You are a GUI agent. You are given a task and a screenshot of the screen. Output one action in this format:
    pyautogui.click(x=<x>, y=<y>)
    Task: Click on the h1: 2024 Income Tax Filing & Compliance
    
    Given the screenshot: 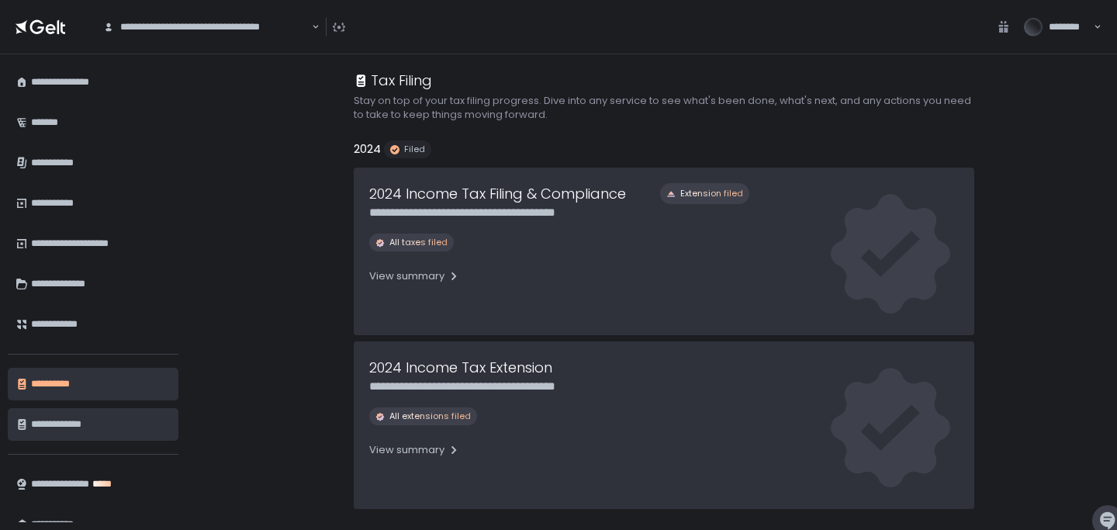 What is the action you would take?
    pyautogui.click(x=497, y=193)
    